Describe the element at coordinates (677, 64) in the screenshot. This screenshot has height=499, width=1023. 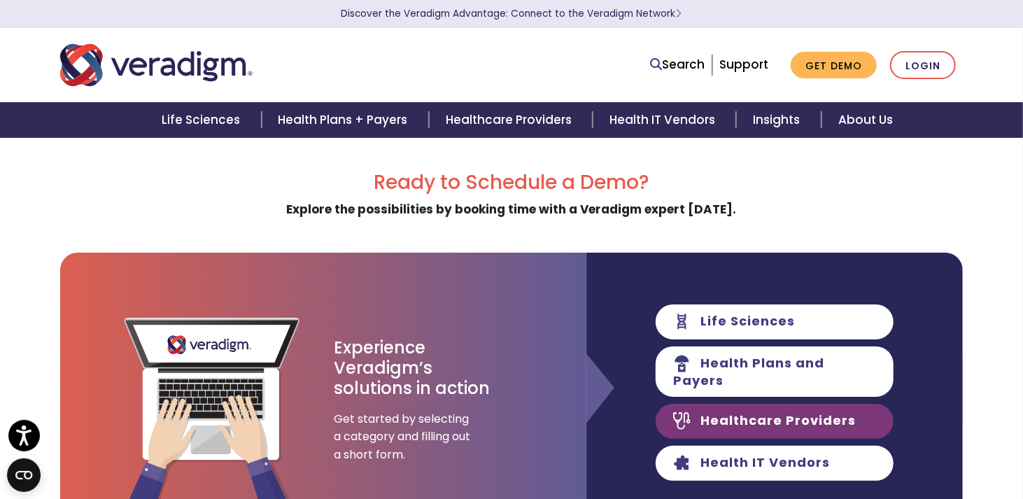
I see `a: Search` at that location.